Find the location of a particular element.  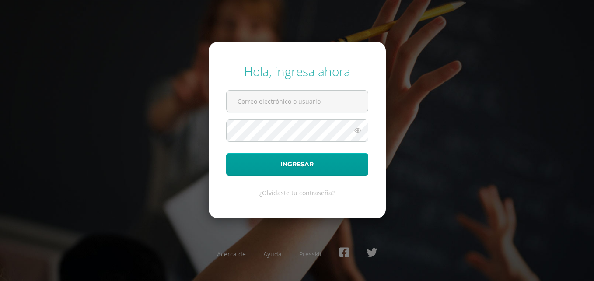

div: Hola, ingresa ahora is located at coordinates (297, 71).